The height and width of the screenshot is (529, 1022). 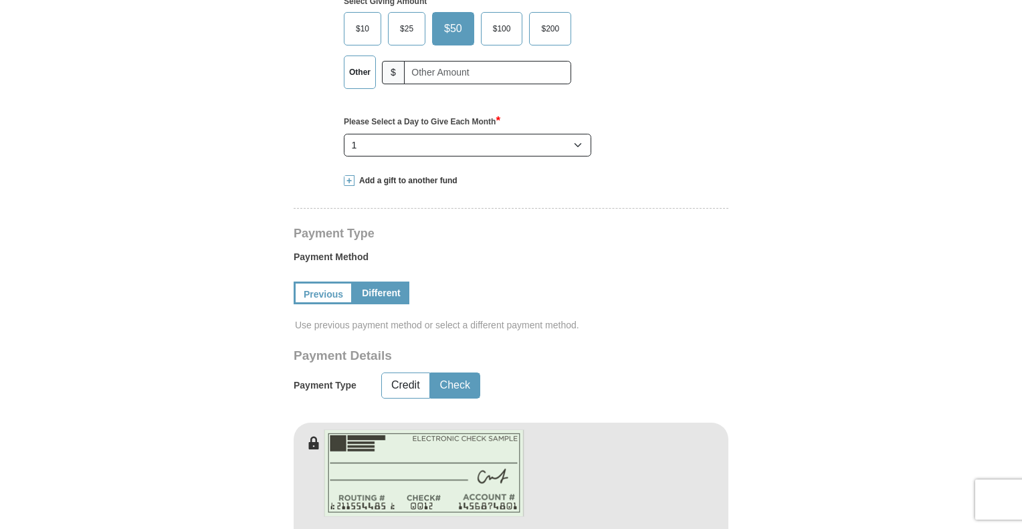 I want to click on img: check-en.png, so click(x=424, y=473).